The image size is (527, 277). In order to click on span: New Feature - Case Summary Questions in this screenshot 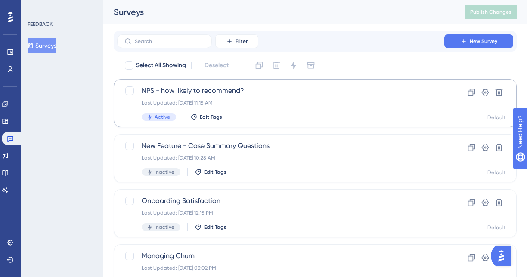, I will do `click(280, 146)`.